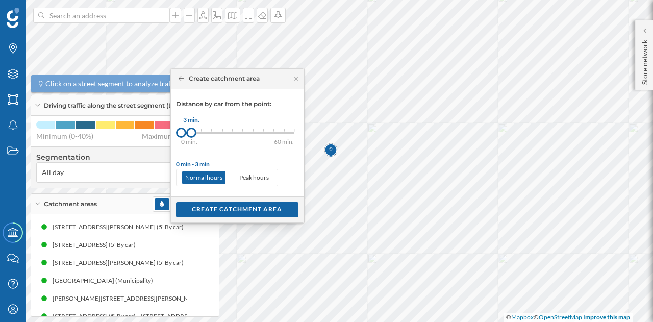  Describe the element at coordinates (237, 164) in the screenshot. I see `div: 0 min - 3 min` at that location.